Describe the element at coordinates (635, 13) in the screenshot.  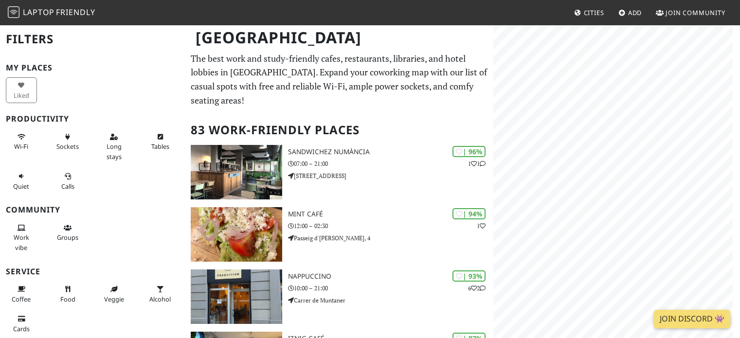
I see `span: Add` at that location.